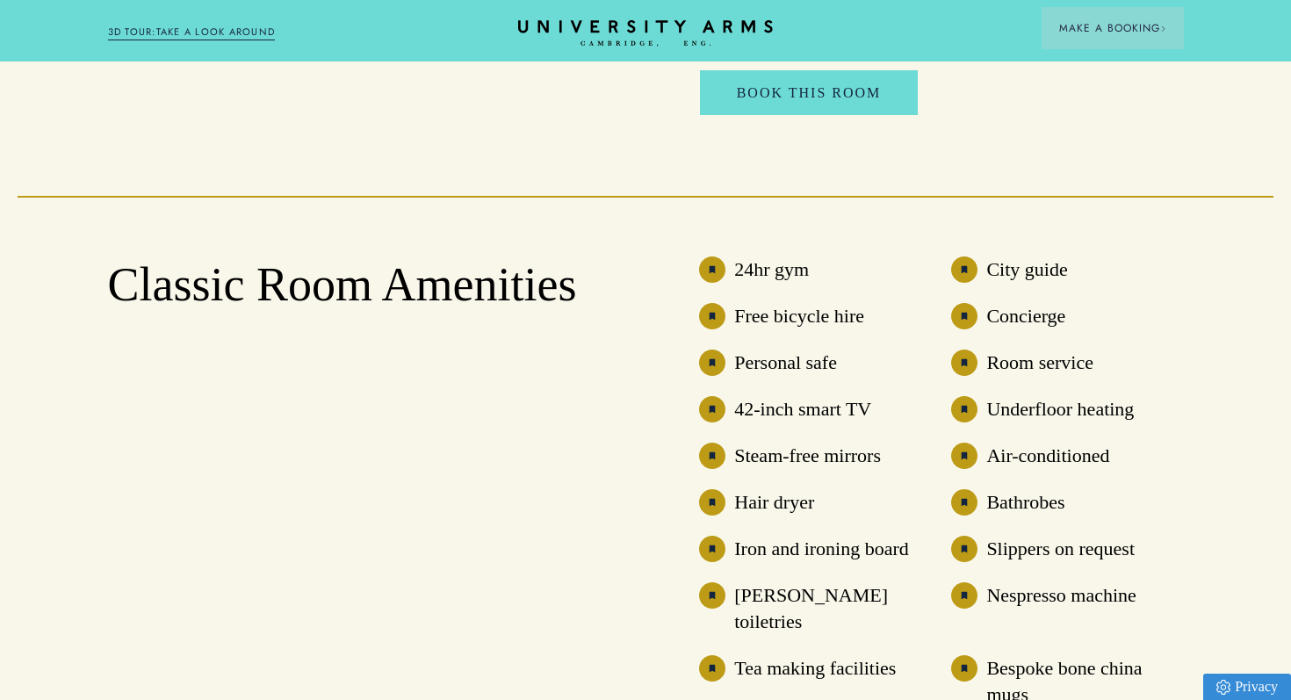 Image resolution: width=1291 pixels, height=700 pixels. I want to click on h3: Room service, so click(1040, 363).